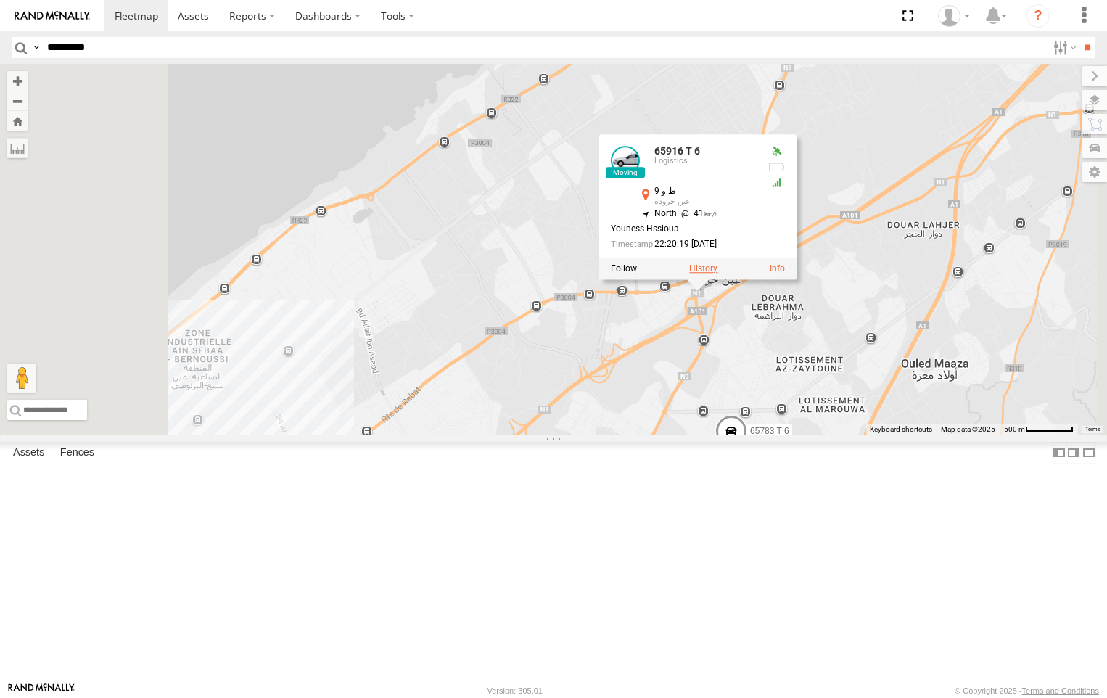  Describe the element at coordinates (1061, 691) in the screenshot. I see `a: Terms and Conditions` at that location.